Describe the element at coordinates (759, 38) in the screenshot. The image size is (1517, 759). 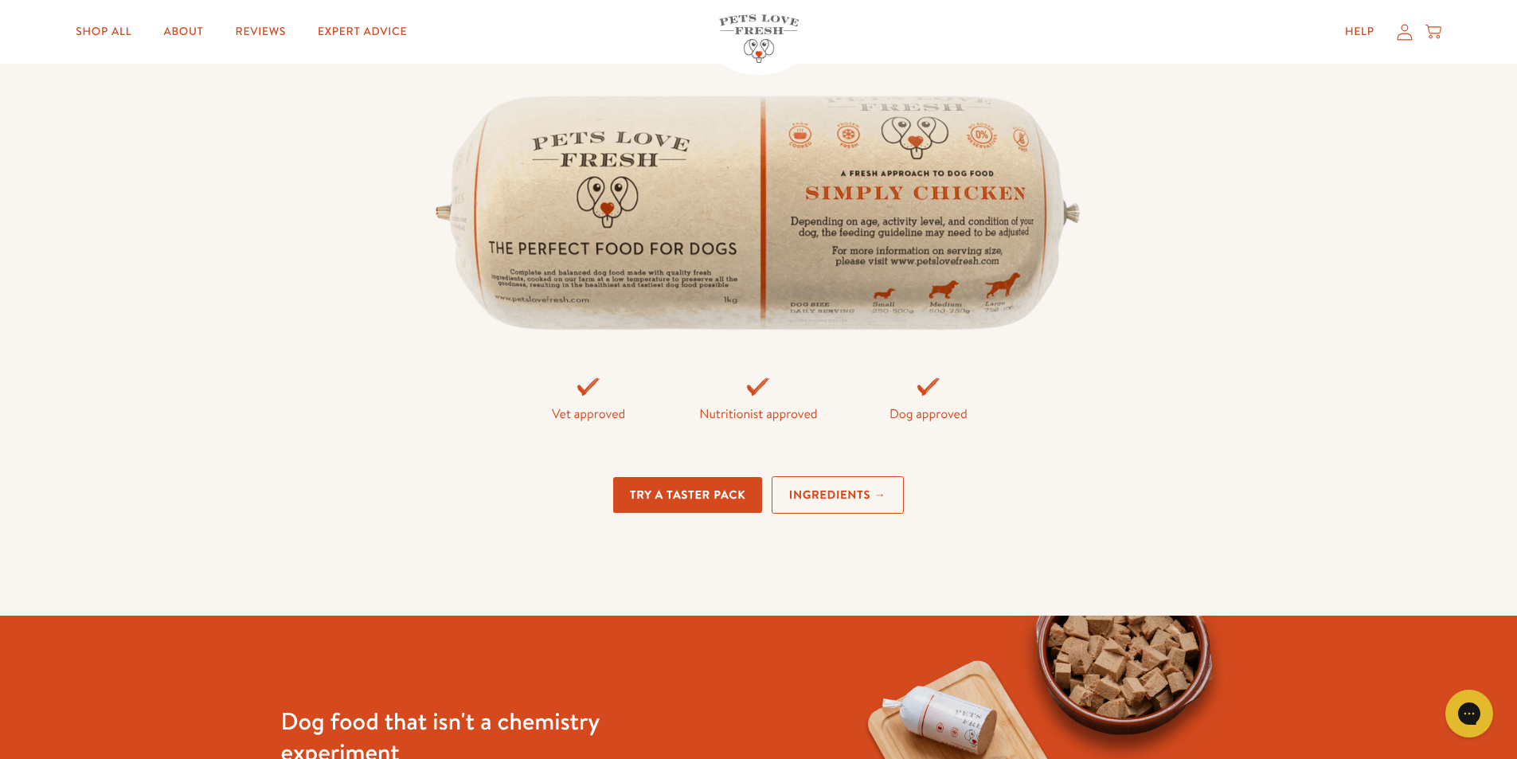
I see `img: Pets Love Fresh` at that location.